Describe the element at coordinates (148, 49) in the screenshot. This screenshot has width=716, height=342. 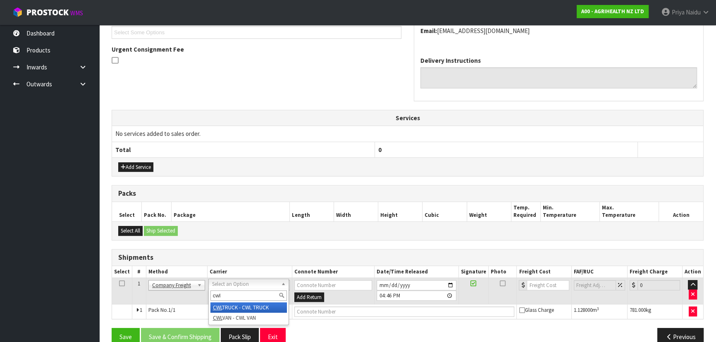
I see `label: Urgent Consignment Fee` at that location.